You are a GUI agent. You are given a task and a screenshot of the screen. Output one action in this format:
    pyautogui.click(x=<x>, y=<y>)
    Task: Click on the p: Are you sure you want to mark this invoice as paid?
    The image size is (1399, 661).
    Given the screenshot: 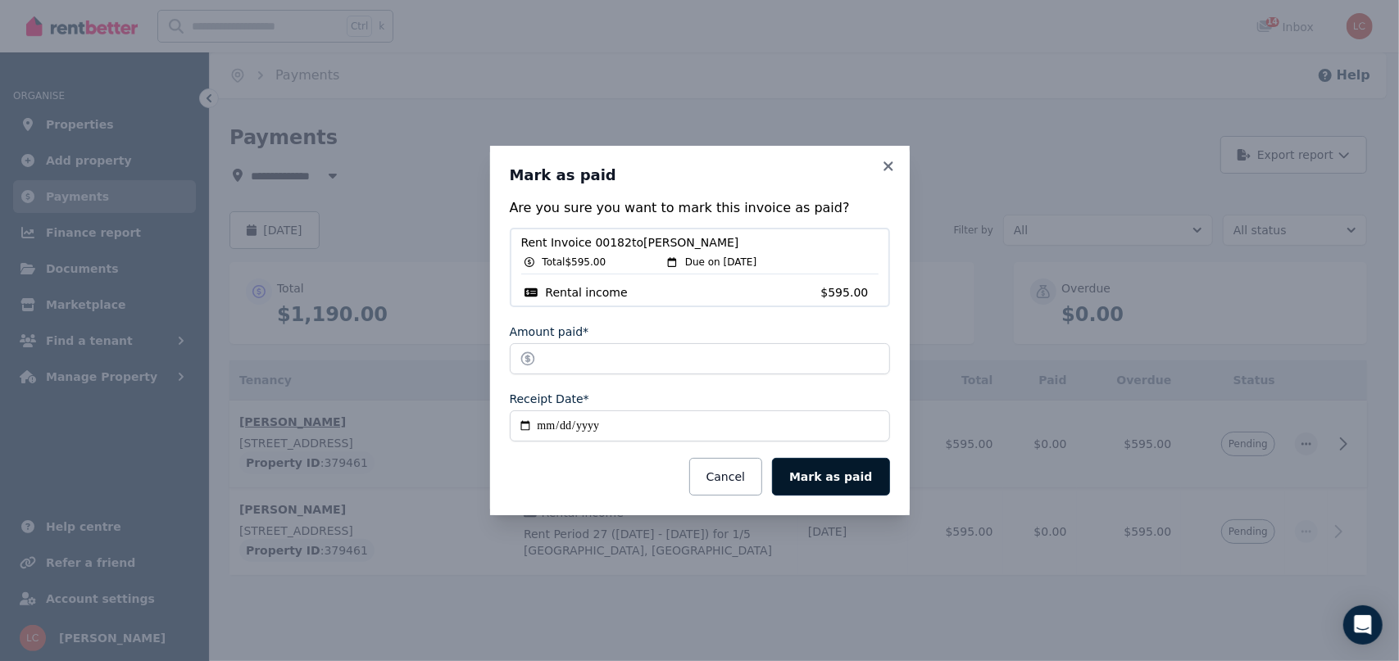 What is the action you would take?
    pyautogui.click(x=700, y=208)
    